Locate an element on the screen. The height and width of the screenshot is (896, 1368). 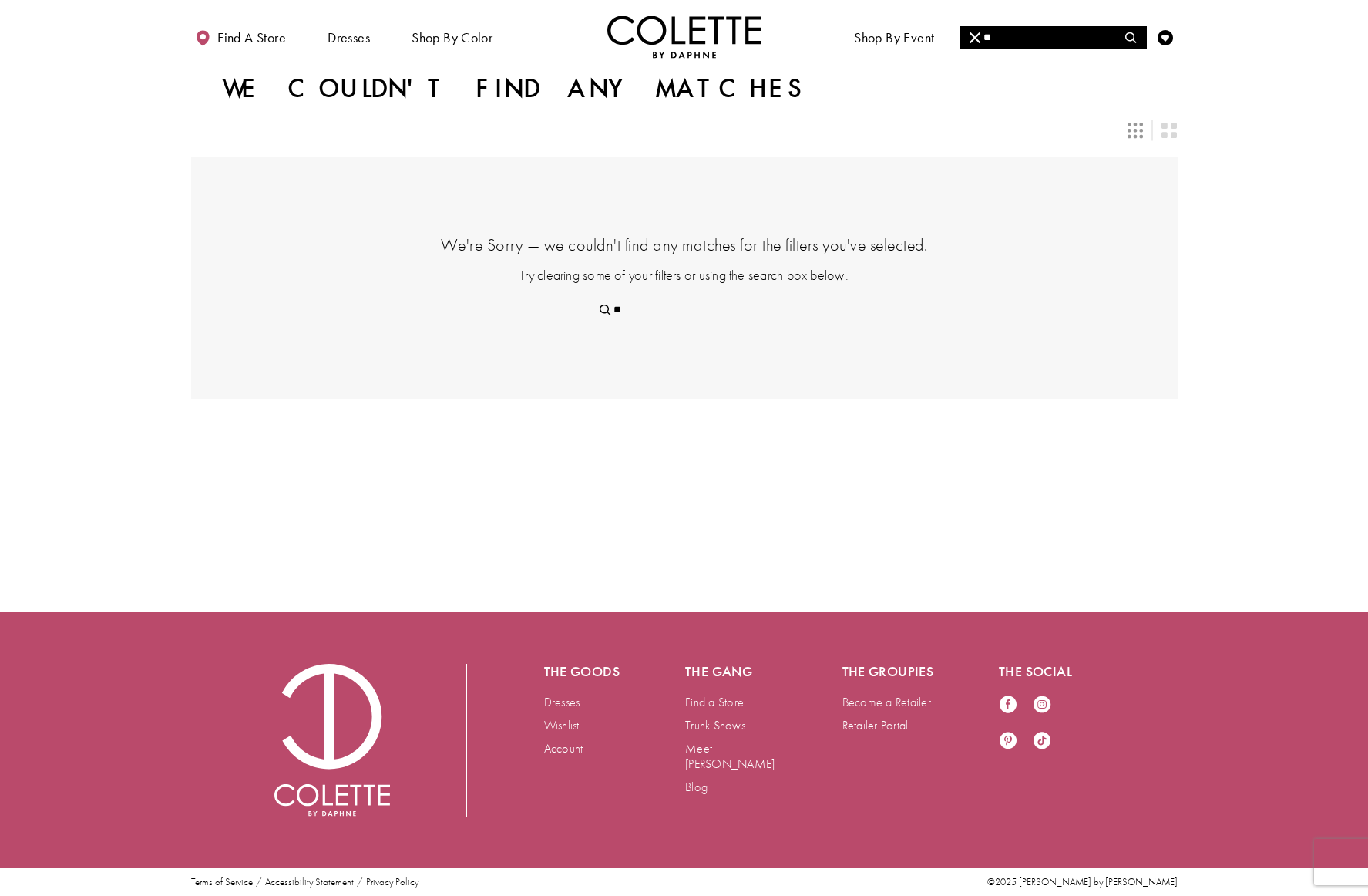
span: Switch layout to 2 columns is located at coordinates (1169, 130).